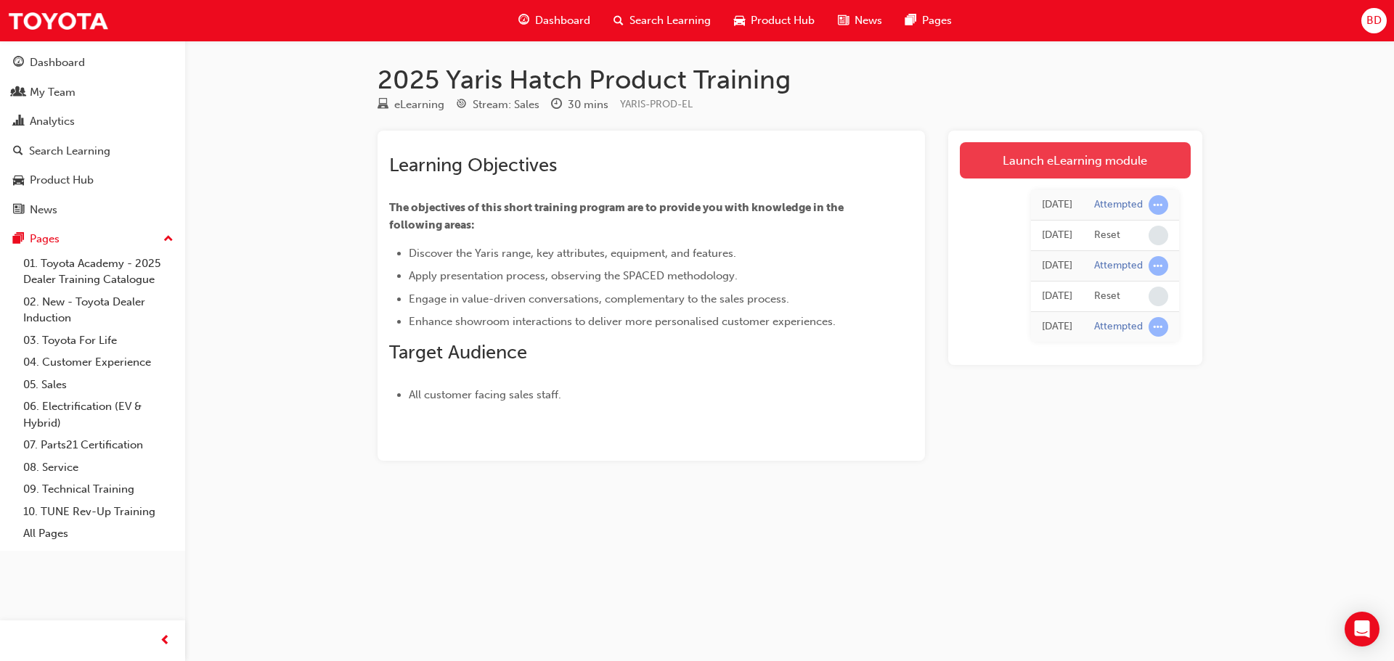 This screenshot has height=661, width=1394. I want to click on a: 10. TUNE Rev-Up Training, so click(98, 512).